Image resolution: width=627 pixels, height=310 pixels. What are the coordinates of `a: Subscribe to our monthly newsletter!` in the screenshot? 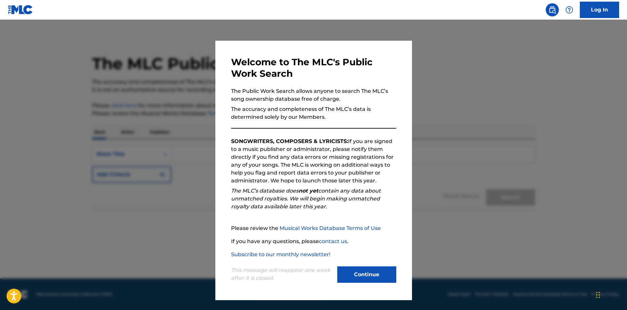 It's located at (280, 254).